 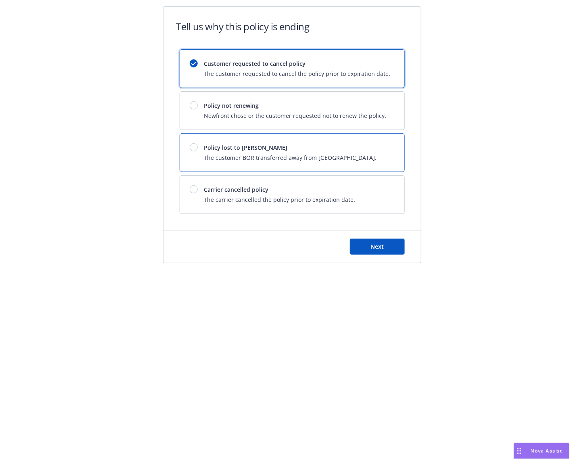 What do you see at coordinates (280, 189) in the screenshot?
I see `span: Carrier cancelled policy` at bounding box center [280, 189].